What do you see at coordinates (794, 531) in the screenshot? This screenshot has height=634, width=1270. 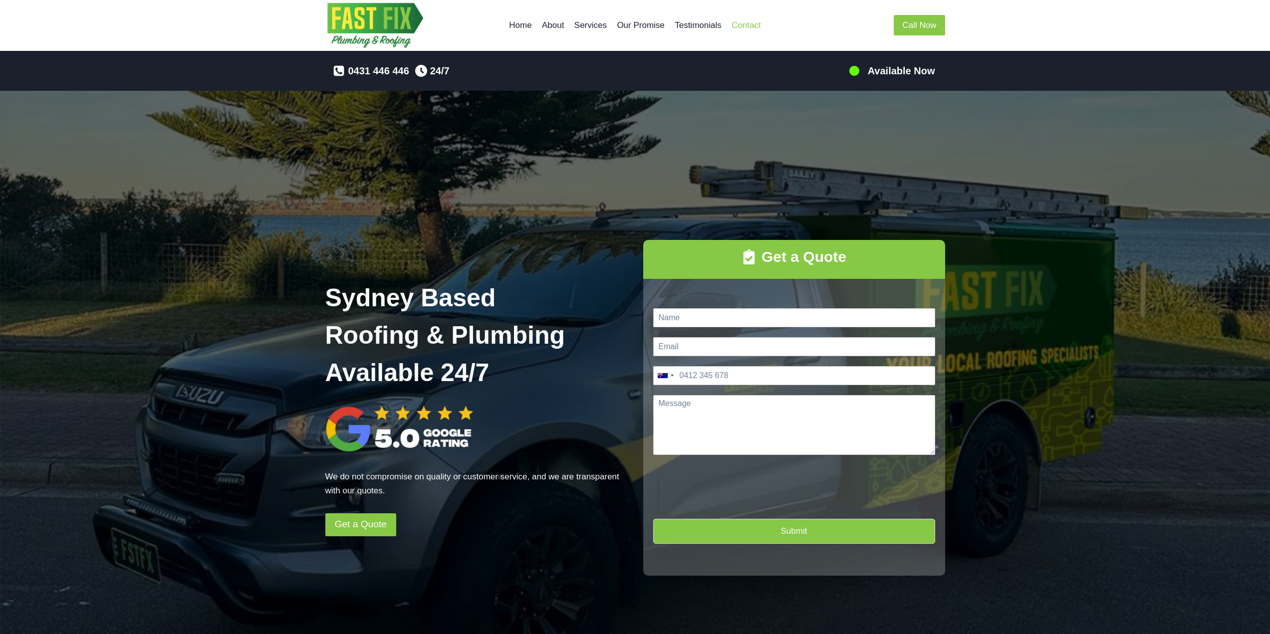 I see `button: Submit` at bounding box center [794, 531].